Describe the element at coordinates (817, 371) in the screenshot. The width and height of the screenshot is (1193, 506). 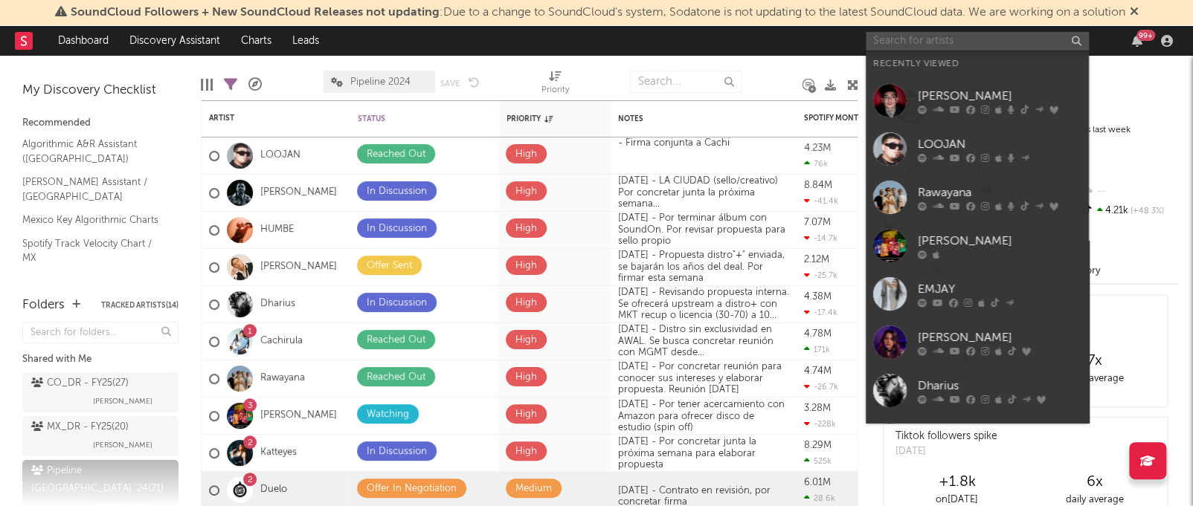
I see `div: 4.74M` at that location.